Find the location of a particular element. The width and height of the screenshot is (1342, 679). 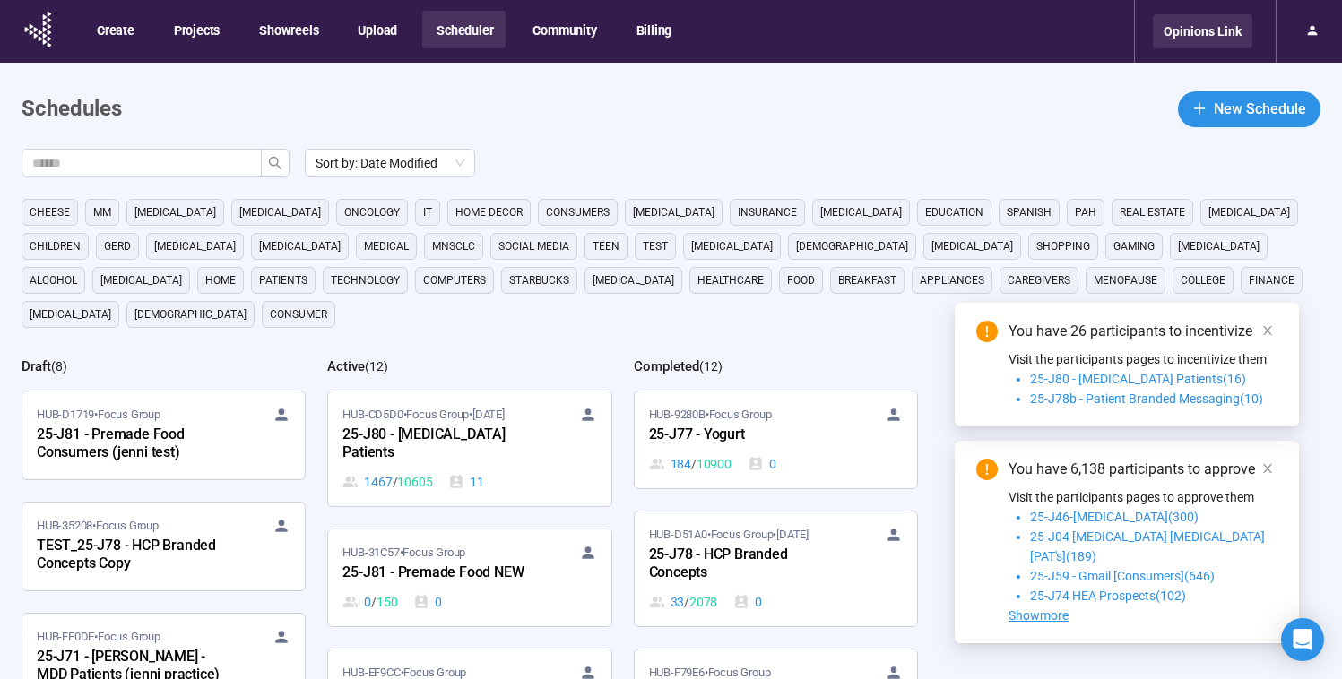

span: cheese is located at coordinates (49, 212).